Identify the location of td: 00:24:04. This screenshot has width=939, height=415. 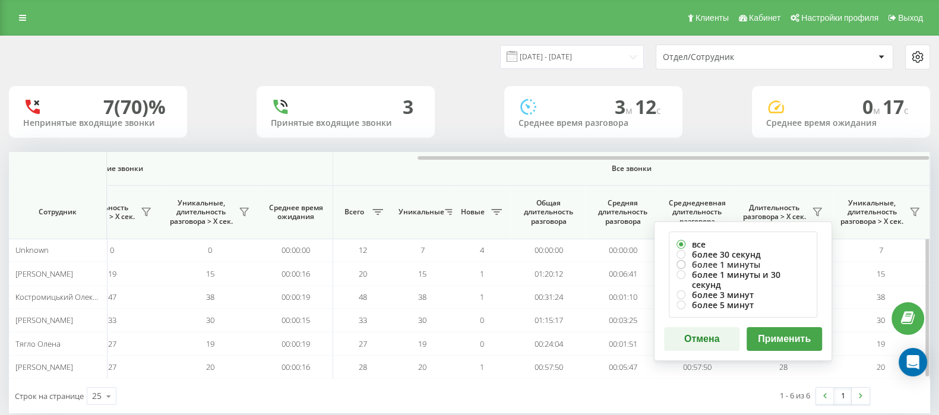
(548, 343).